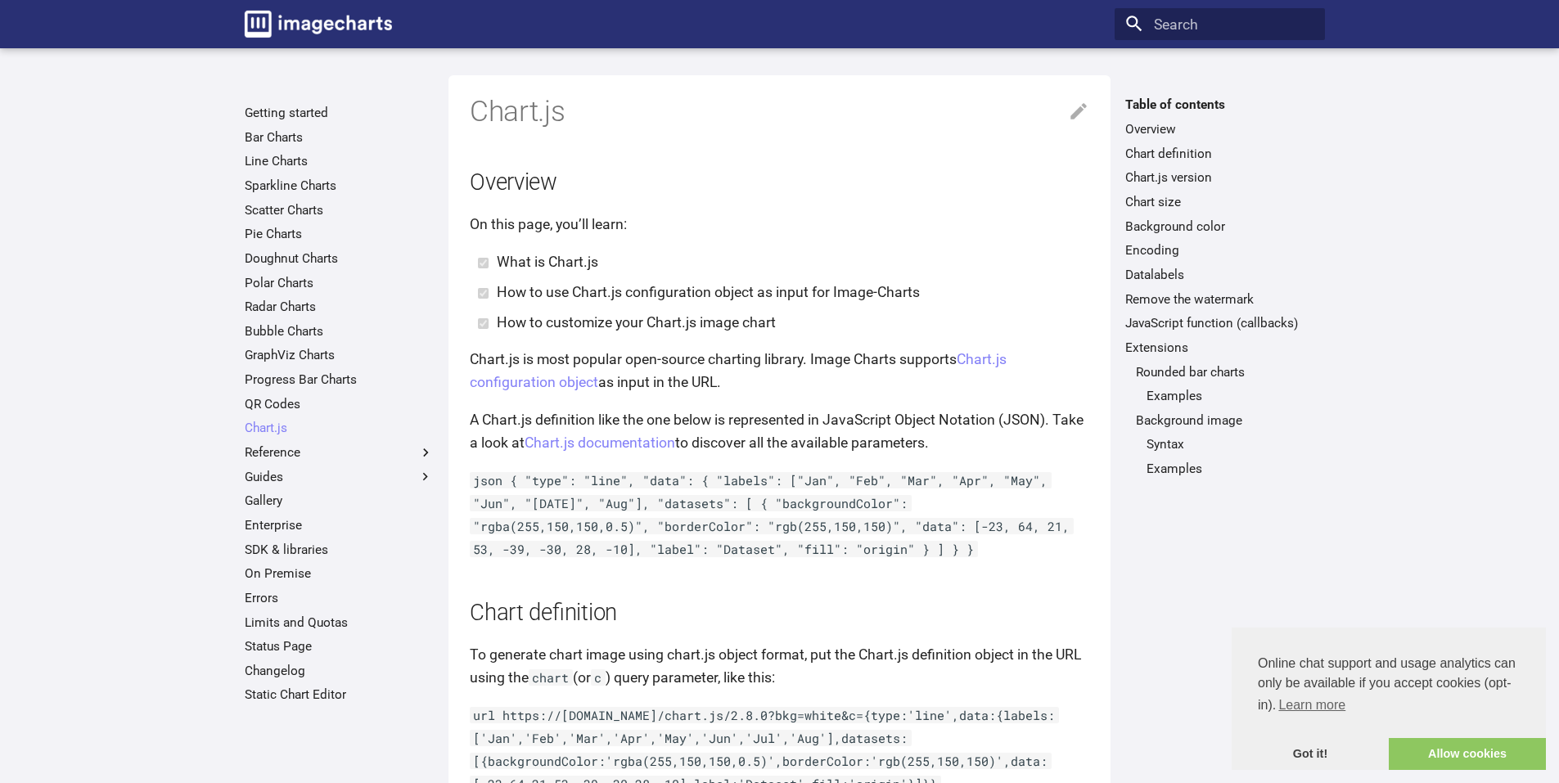 The width and height of the screenshot is (1559, 783). Describe the element at coordinates (1220, 105) in the screenshot. I see `label: Table of contents` at that location.